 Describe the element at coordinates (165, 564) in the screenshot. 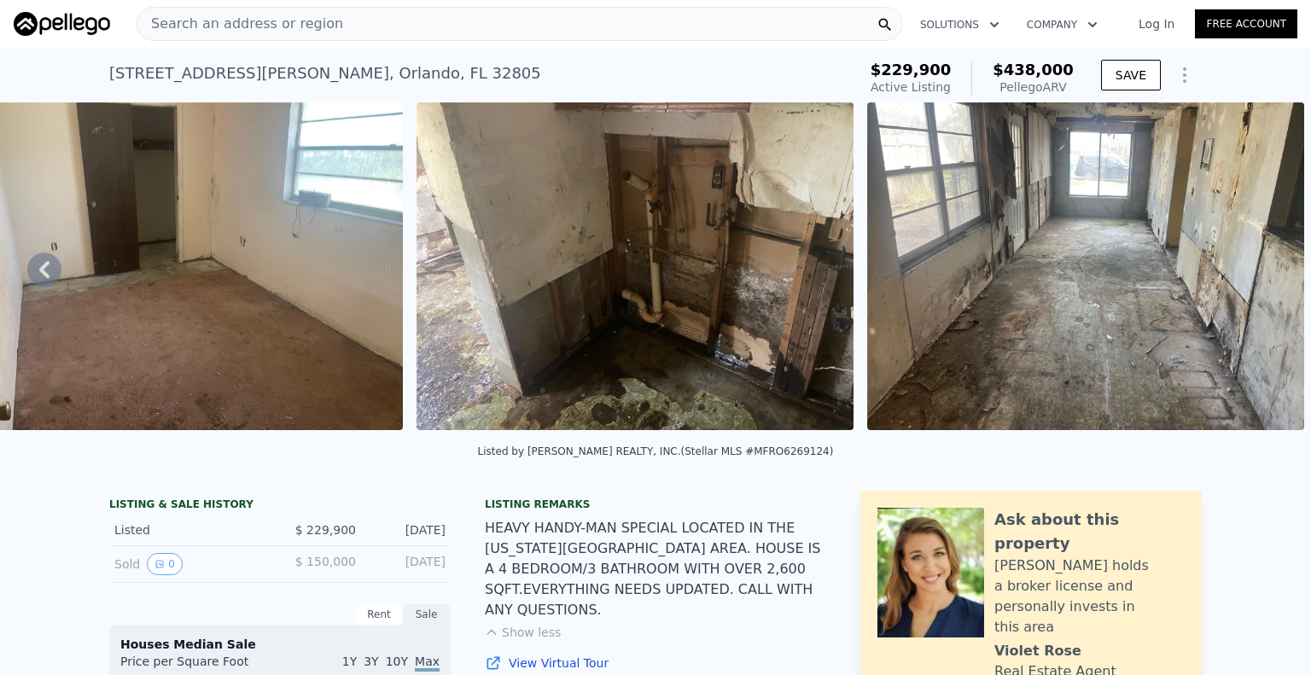

I see `button: View historical data` at that location.